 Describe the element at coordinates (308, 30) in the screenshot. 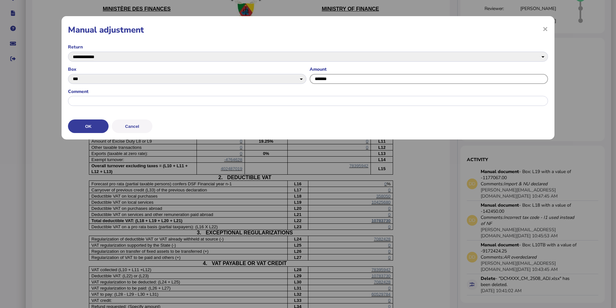

I see `h1: Manual adjustment` at that location.